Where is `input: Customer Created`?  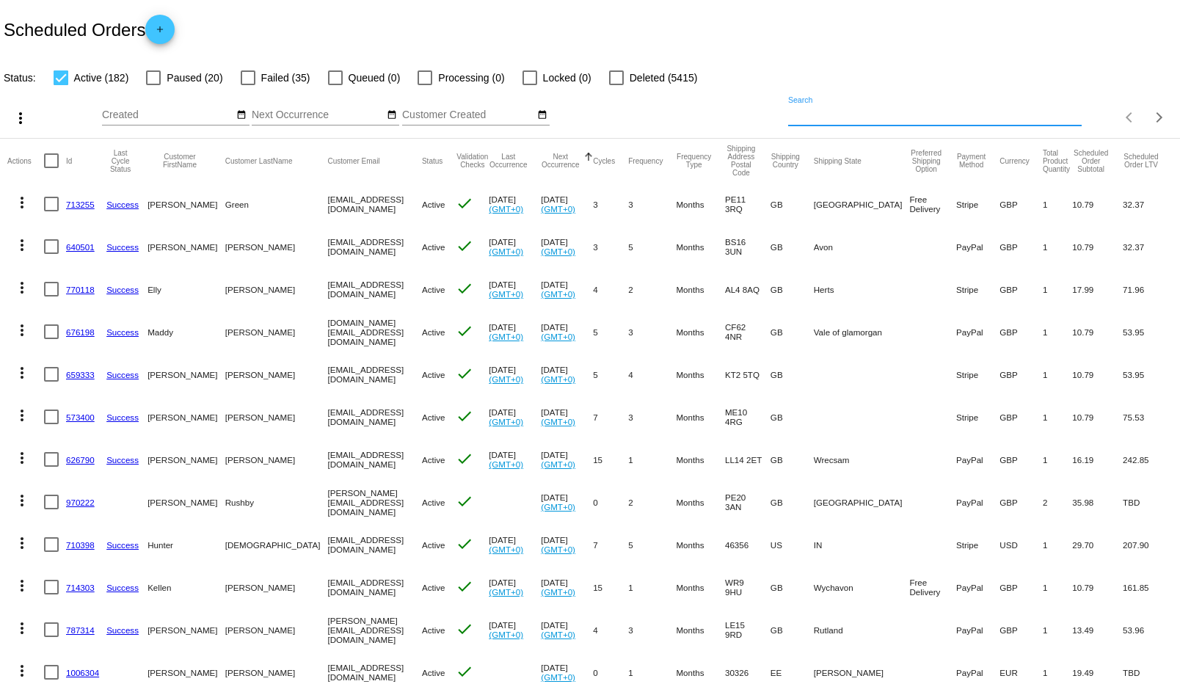 input: Customer Created is located at coordinates (468, 115).